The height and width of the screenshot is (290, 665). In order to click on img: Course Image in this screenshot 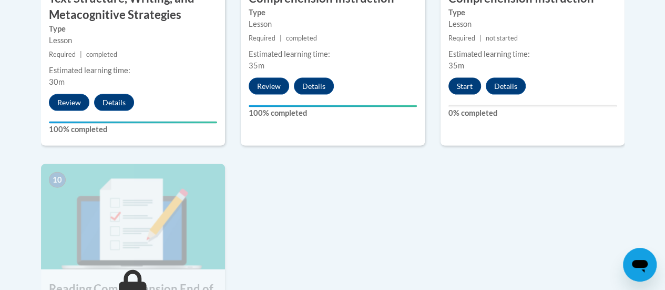, I will do `click(133, 216)`.